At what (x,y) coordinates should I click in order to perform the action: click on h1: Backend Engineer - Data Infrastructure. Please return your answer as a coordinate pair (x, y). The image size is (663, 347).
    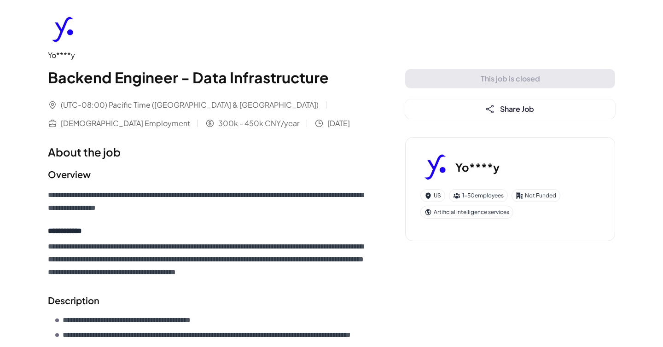
    Looking at the image, I should click on (208, 77).